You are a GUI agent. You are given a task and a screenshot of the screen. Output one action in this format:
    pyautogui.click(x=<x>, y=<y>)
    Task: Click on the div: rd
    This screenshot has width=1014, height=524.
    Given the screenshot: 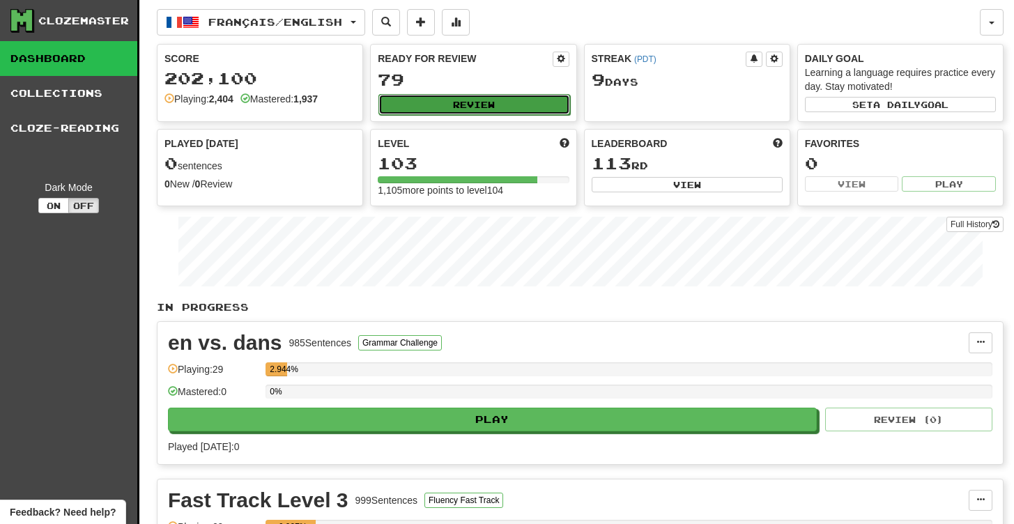 What is the action you would take?
    pyautogui.click(x=687, y=164)
    